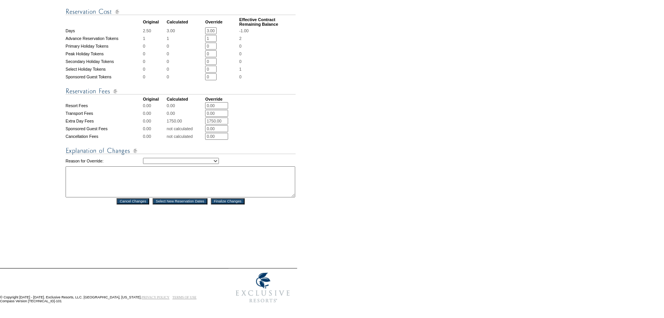 This screenshot has height=318, width=664. Describe the element at coordinates (240, 69) in the screenshot. I see `span: 1` at that location.